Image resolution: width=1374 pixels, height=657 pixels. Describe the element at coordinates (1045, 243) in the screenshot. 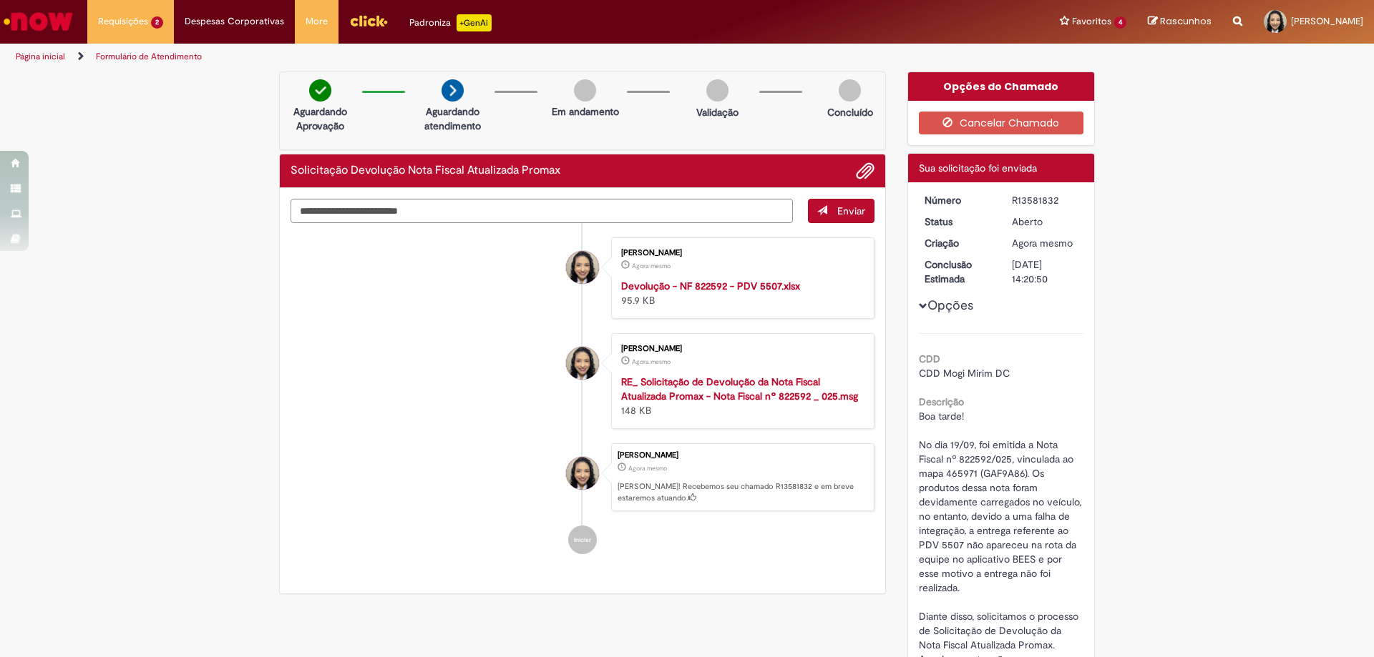

I see `div: 30/09/2025 14:20:47` at that location.